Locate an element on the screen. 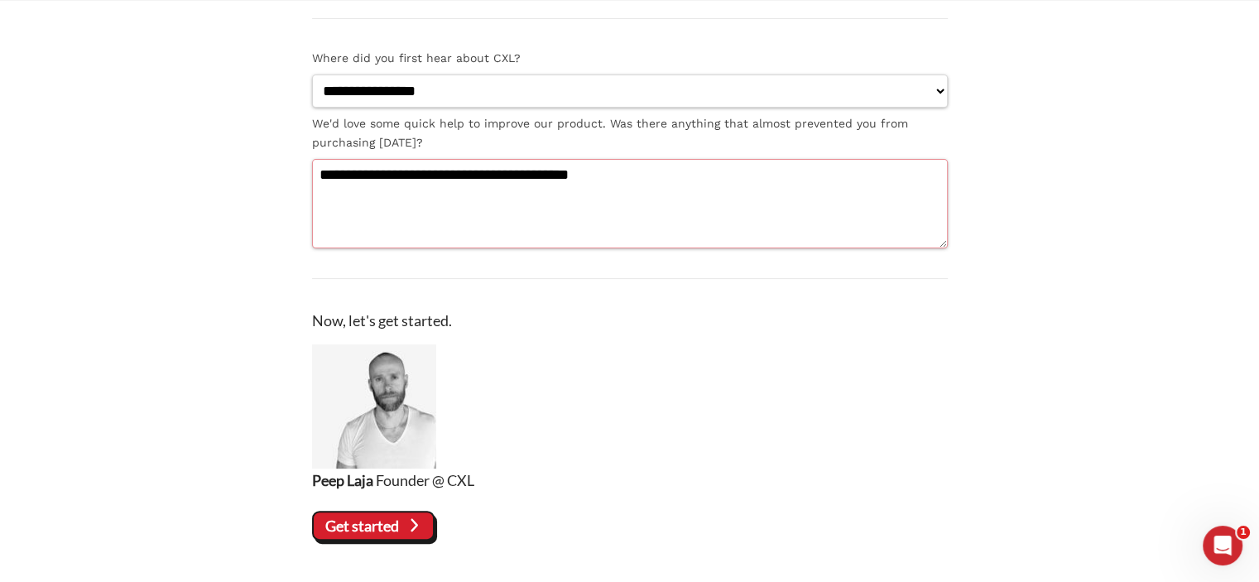 The height and width of the screenshot is (582, 1259). label: Where did you first hear about CXL? is located at coordinates (630, 58).